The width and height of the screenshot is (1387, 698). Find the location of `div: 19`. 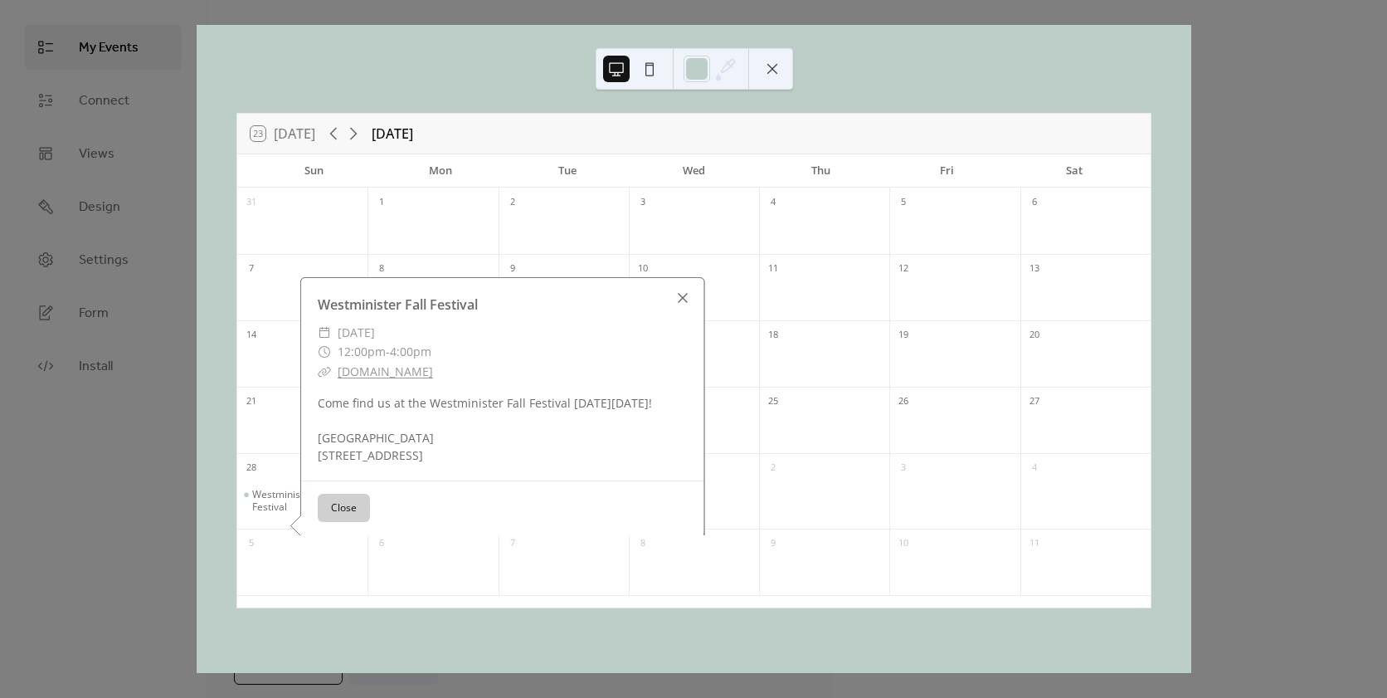

div: 19 is located at coordinates (903, 335).